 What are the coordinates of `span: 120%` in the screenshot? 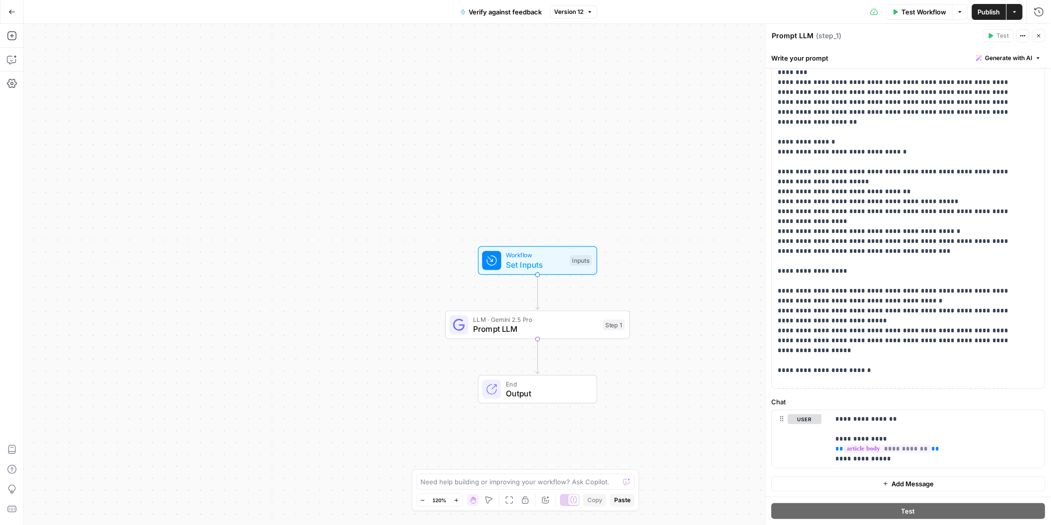 It's located at (440, 500).